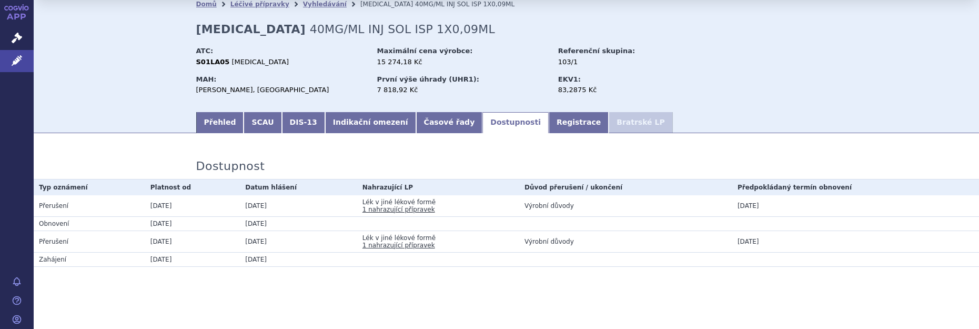  I want to click on strong: S01LA05, so click(213, 62).